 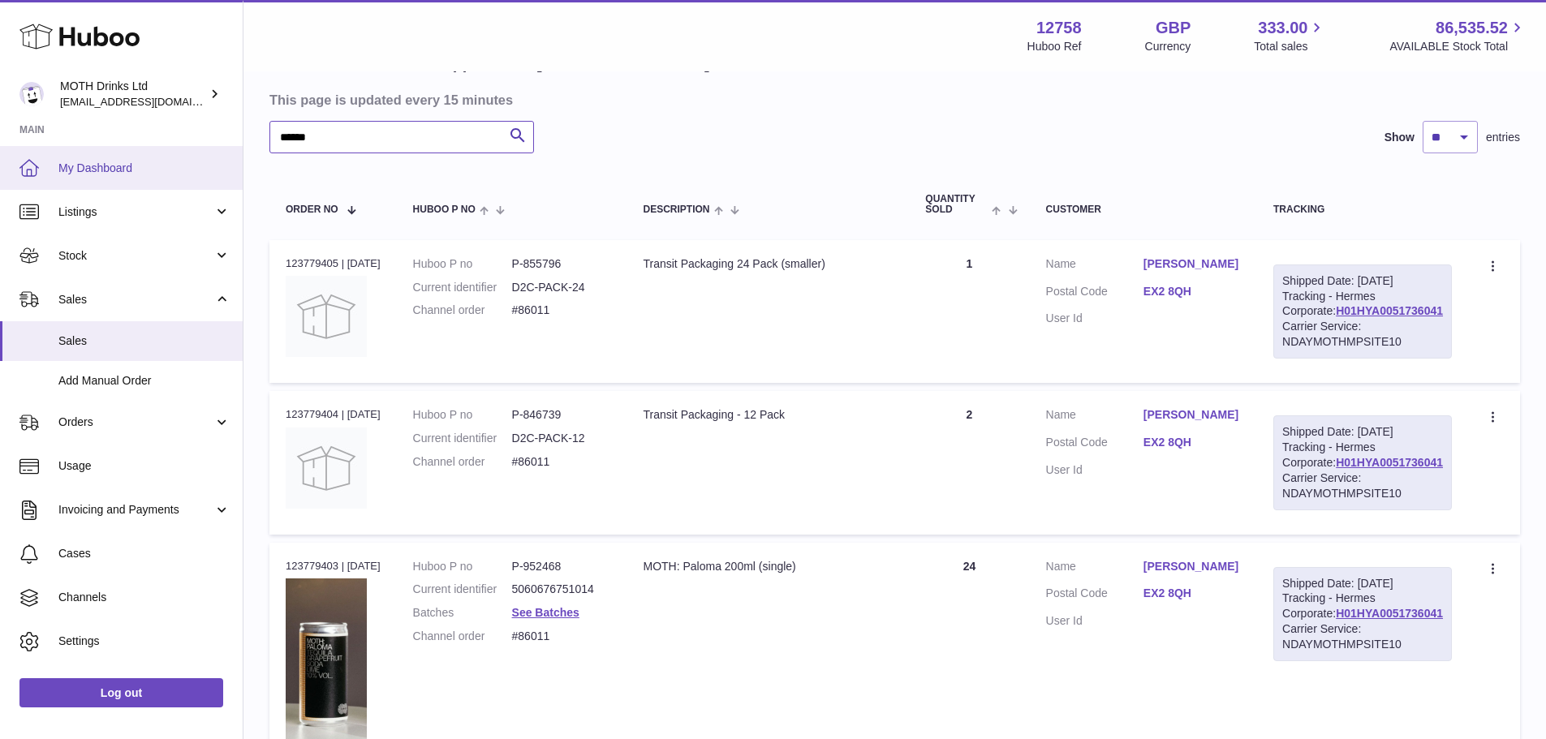 I want to click on dt: Batches, so click(x=463, y=613).